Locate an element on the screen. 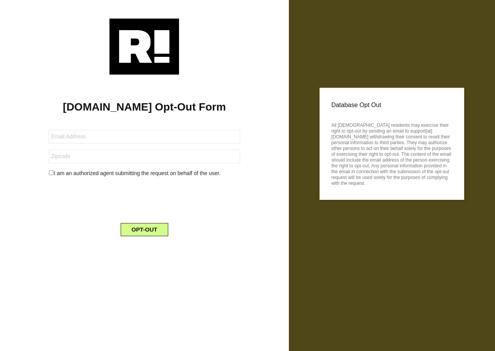 The width and height of the screenshot is (495, 351). input: Email Address is located at coordinates (144, 136).